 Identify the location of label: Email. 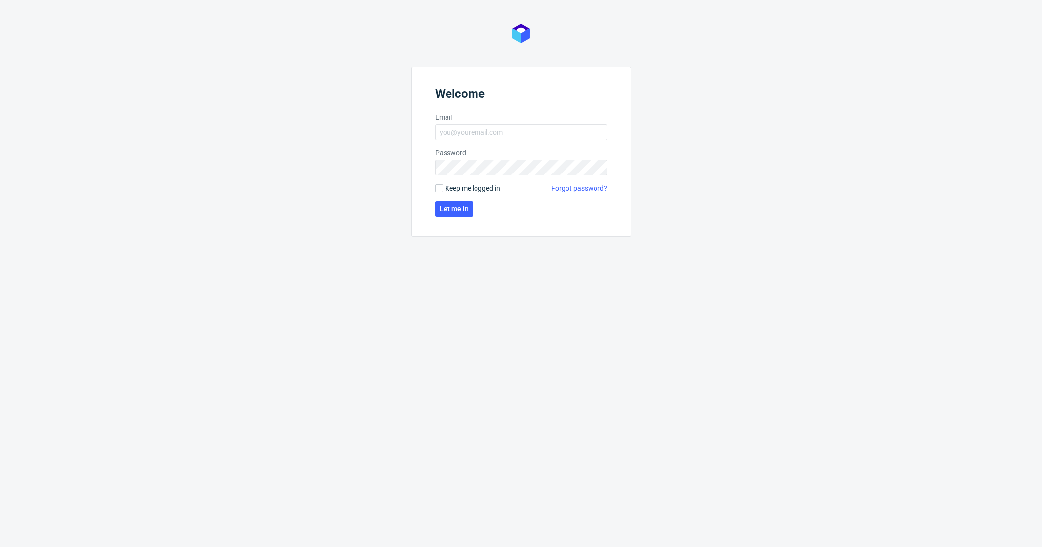
(521, 118).